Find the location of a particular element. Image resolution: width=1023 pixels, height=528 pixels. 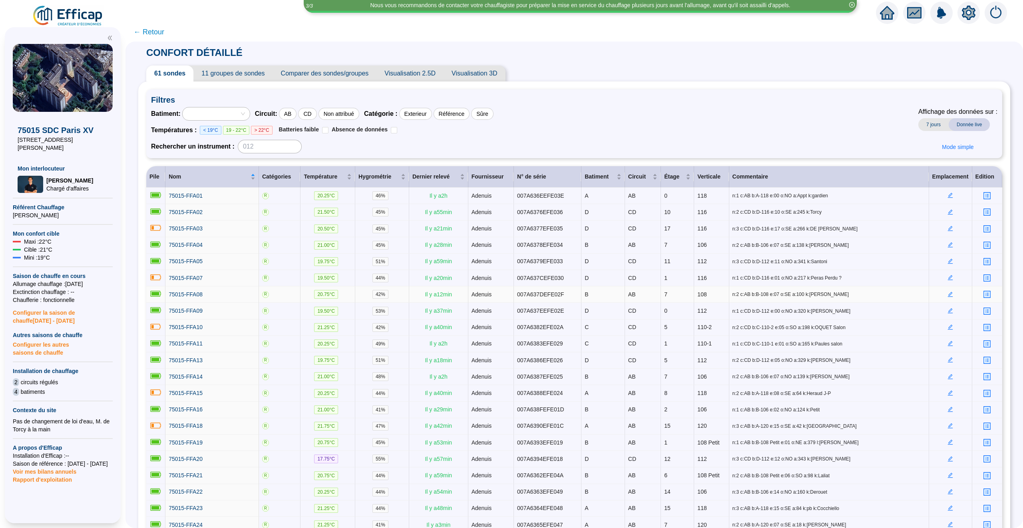

span: 41 % is located at coordinates (380, 410).